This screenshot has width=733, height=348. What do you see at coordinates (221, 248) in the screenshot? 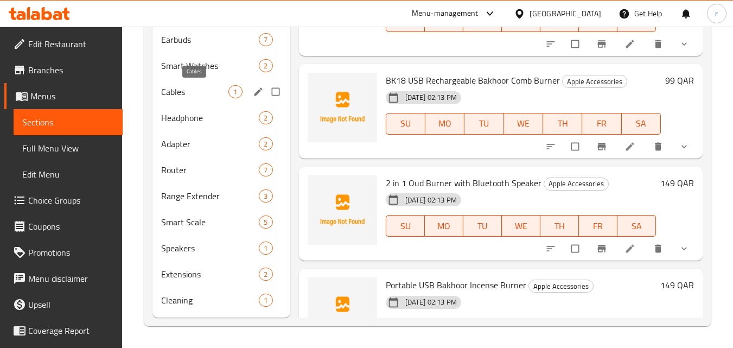
I see `div: Speakers1` at bounding box center [221, 248].